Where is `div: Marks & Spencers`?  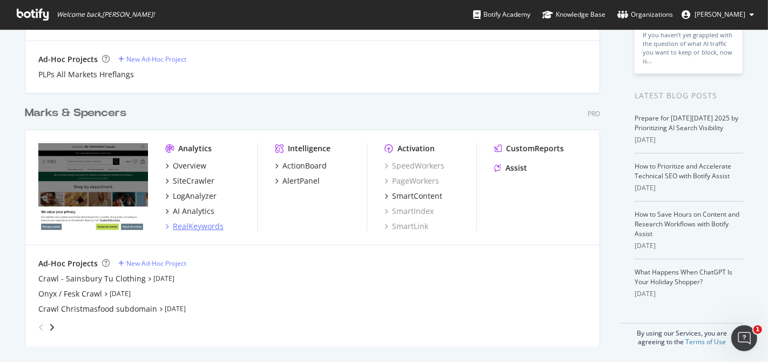 div: Marks & Spencers is located at coordinates (76, 113).